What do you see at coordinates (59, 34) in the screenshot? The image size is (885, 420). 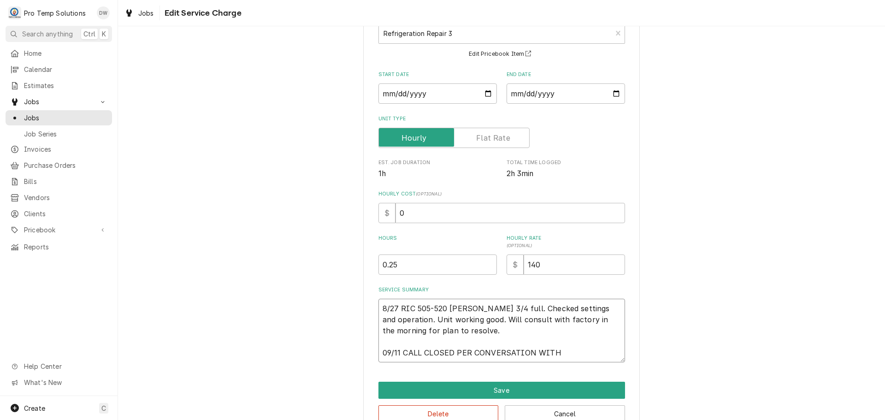 I see `button: Search anythingCtrlK` at bounding box center [59, 34].